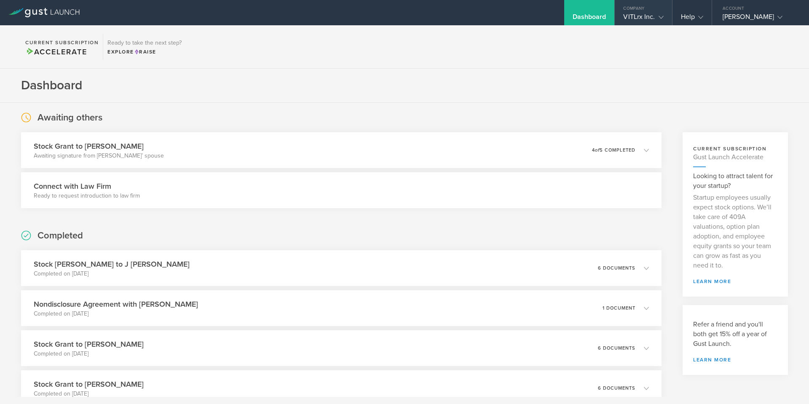 Image resolution: width=809 pixels, height=404 pixels. I want to click on a: Learn more, so click(735, 360).